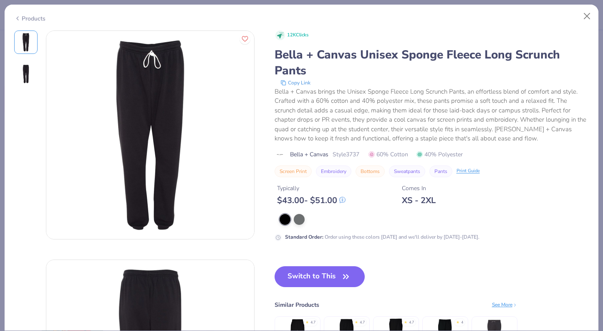 This screenshot has height=331, width=603. Describe the element at coordinates (304, 237) in the screenshot. I see `strong: Standard Order :` at that location.